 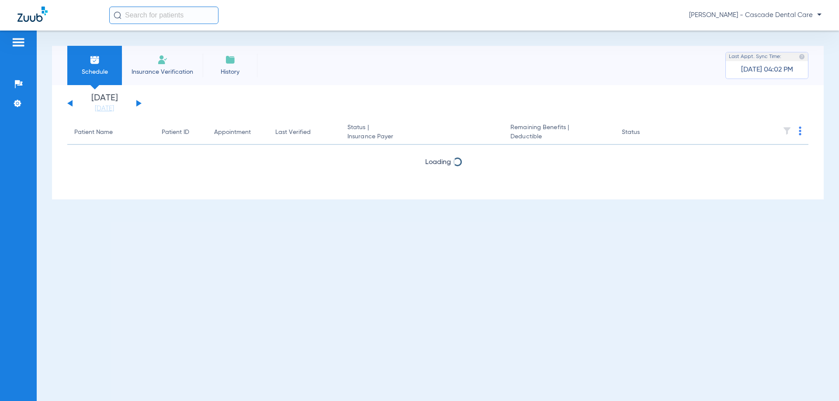 I want to click on div: Chat Widget, so click(x=817, y=380).